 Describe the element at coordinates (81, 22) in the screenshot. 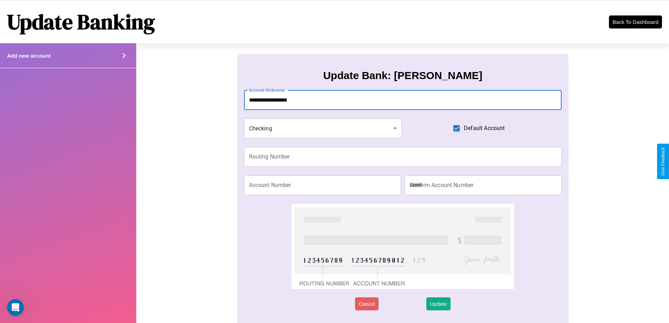

I see `h1: Update Banking` at that location.